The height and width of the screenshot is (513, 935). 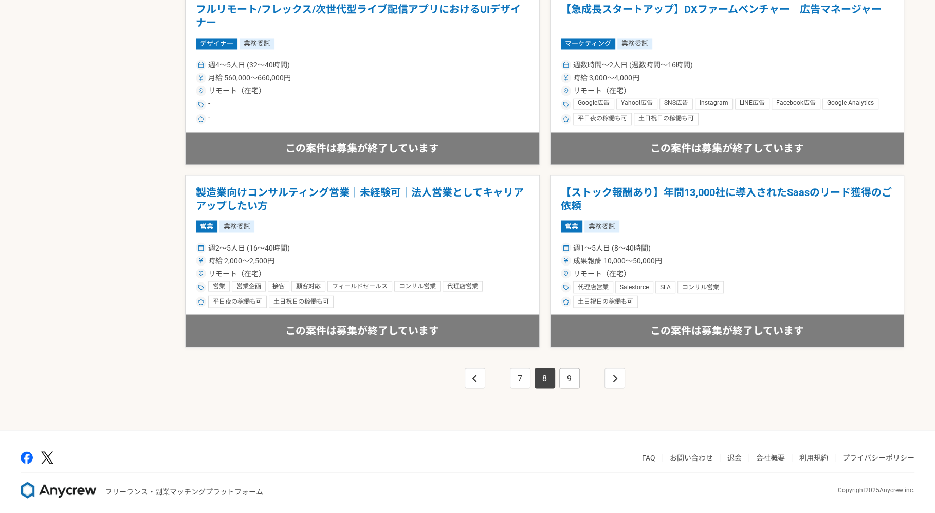 I want to click on span: 週数時間〜2人日 (週数時間〜16時間), so click(x=633, y=65).